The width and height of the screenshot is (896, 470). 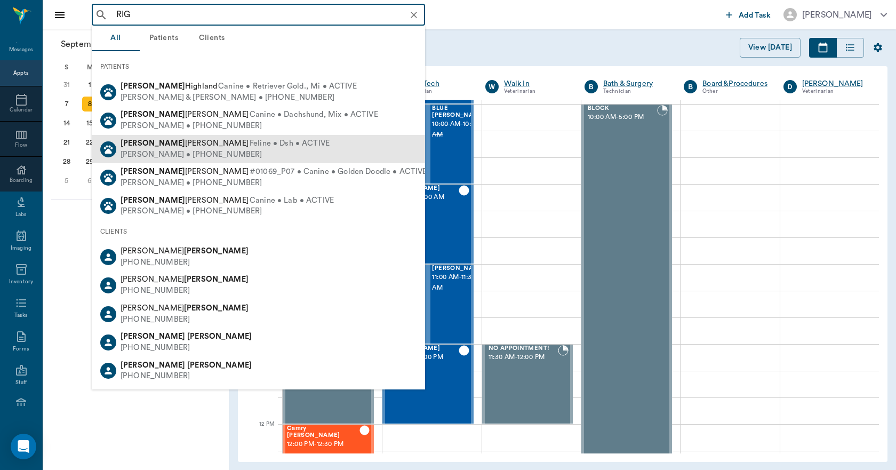 What do you see at coordinates (536, 84) in the screenshot?
I see `div: Walk In` at bounding box center [536, 84].